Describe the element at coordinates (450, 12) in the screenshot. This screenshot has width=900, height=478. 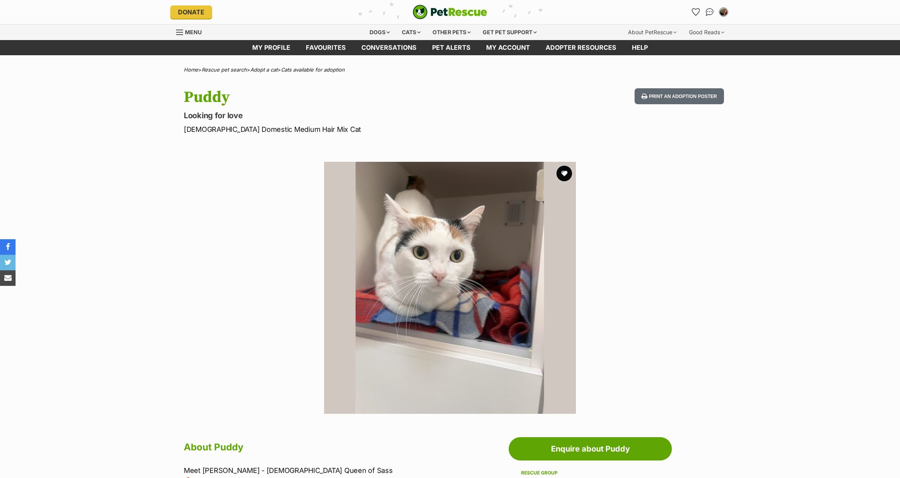
I see `a: PetRescue` at that location.